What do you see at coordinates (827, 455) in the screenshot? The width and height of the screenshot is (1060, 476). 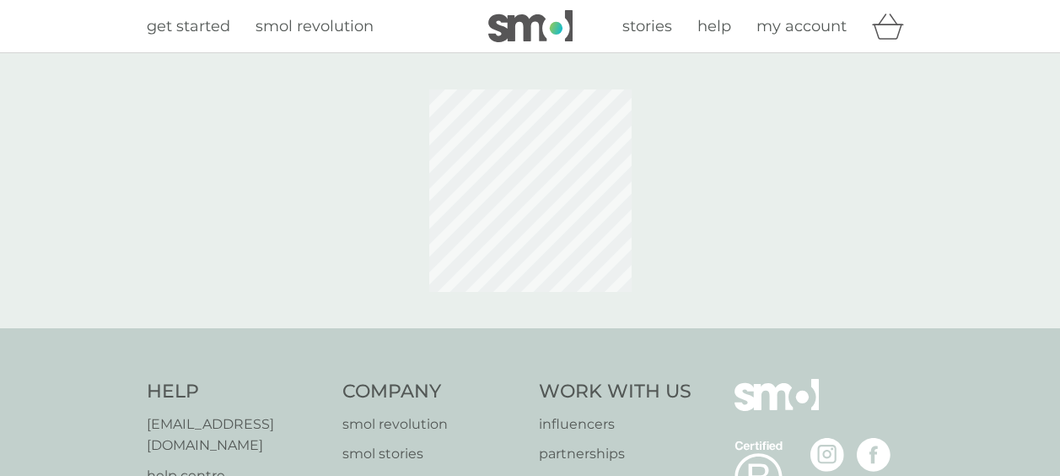 I see `img: visit the smol Instagram page` at bounding box center [827, 455].